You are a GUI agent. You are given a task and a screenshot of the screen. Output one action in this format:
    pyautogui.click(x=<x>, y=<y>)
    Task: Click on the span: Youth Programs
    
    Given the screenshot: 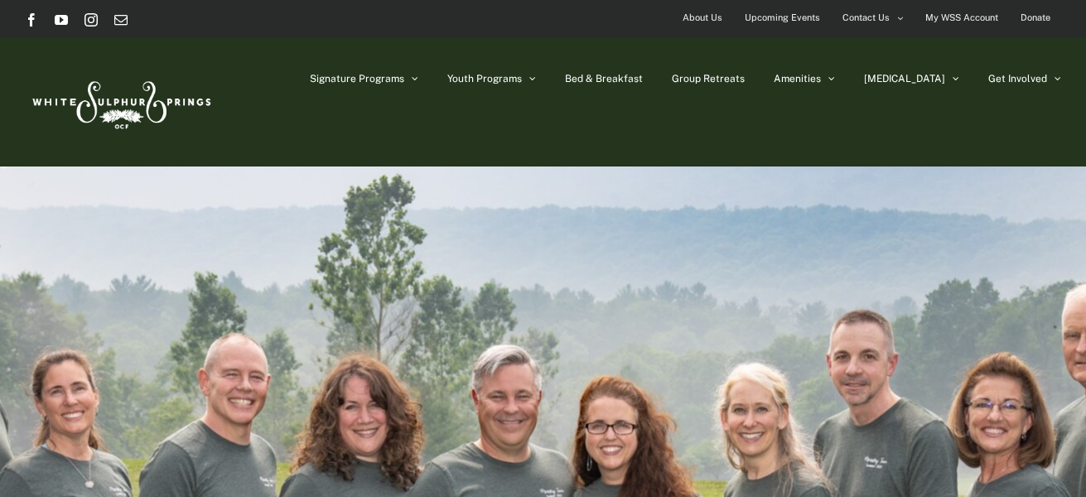 What is the action you would take?
    pyautogui.click(x=485, y=79)
    